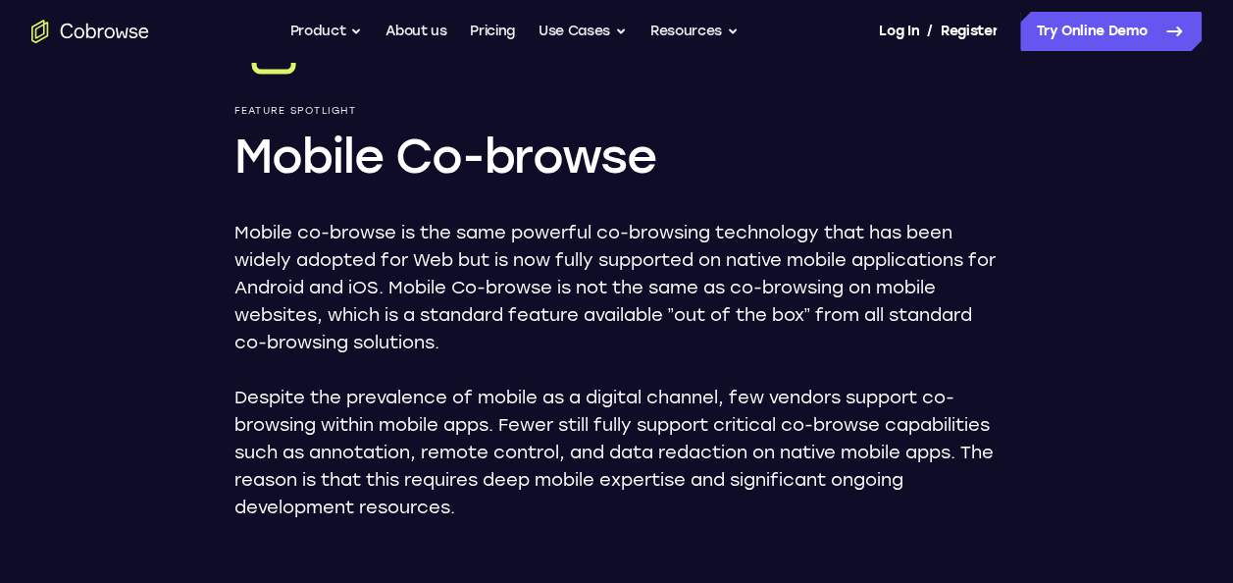 The image size is (1233, 583). I want to click on a: Register, so click(969, 31).